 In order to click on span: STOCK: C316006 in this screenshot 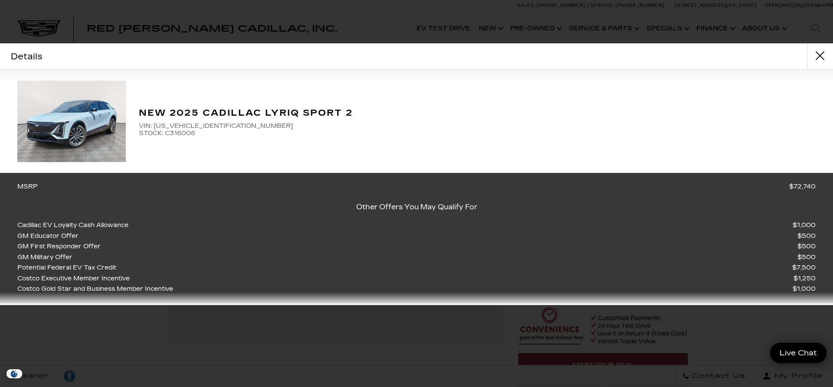, I will do `click(477, 133)`.